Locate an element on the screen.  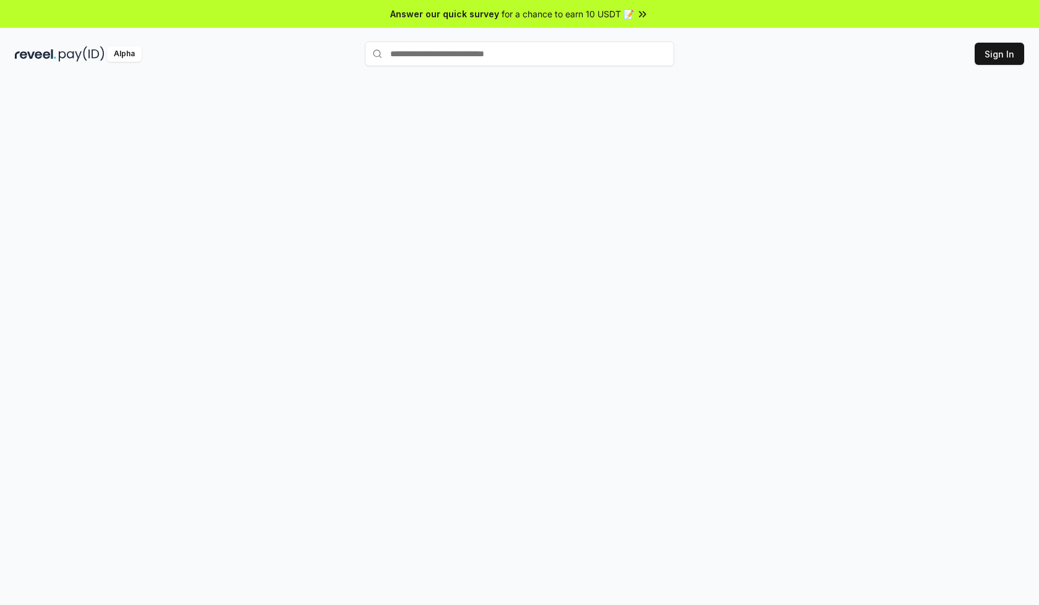
div: Alpha is located at coordinates (124, 54).